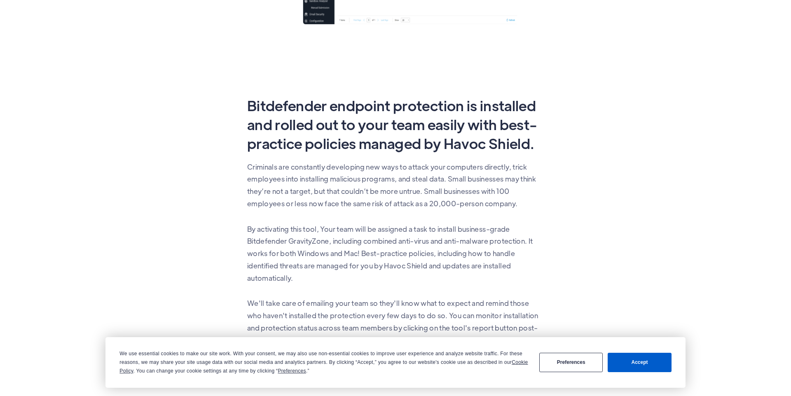  I want to click on button: Accept, so click(639, 362).